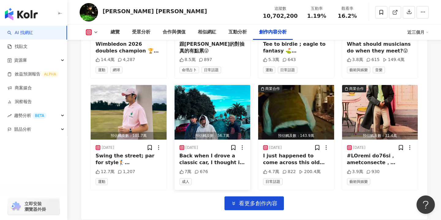  Describe the element at coordinates (126, 60) in the screenshot. I see `div: 4,287` at that location.